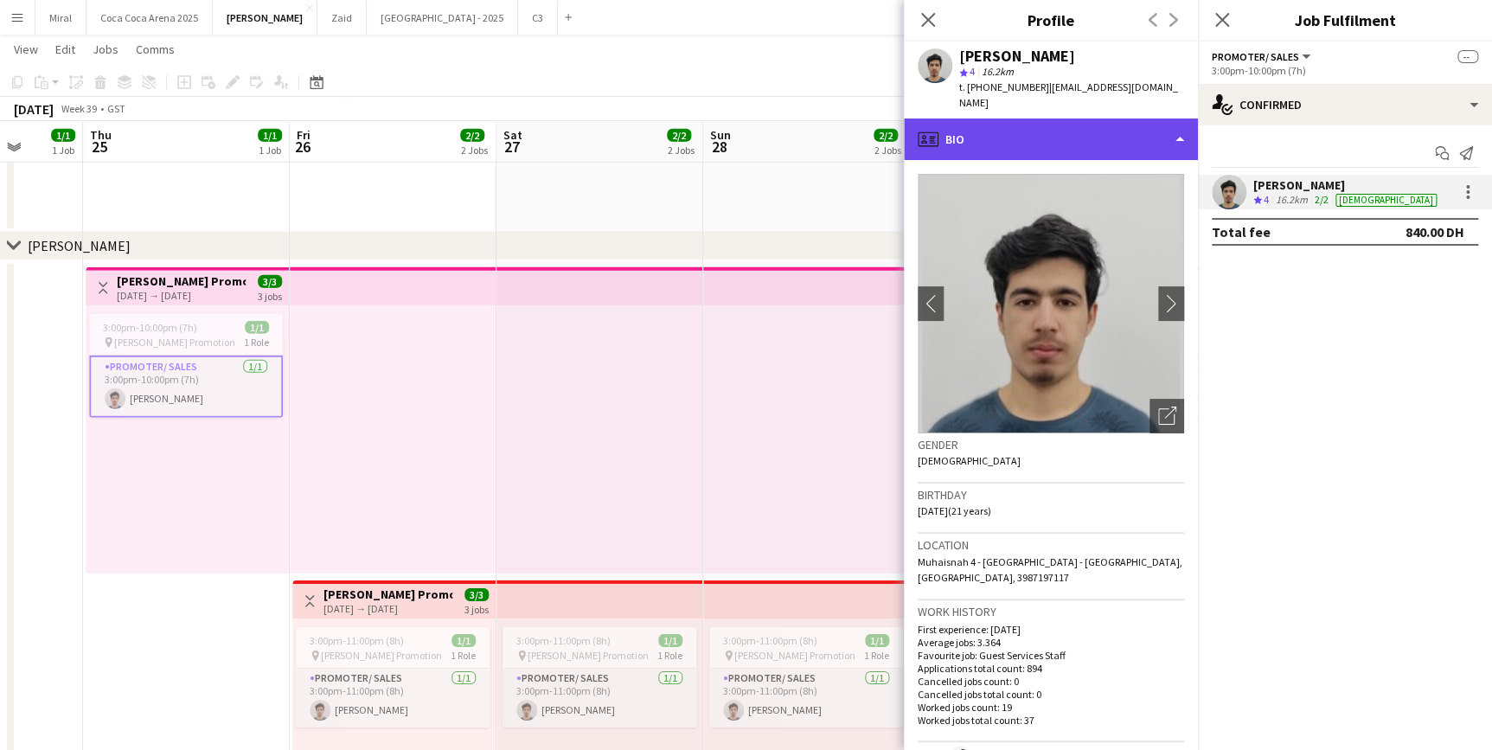 This screenshot has height=750, width=1492. Describe the element at coordinates (1051, 612) in the screenshot. I see `h3: Work history` at that location.